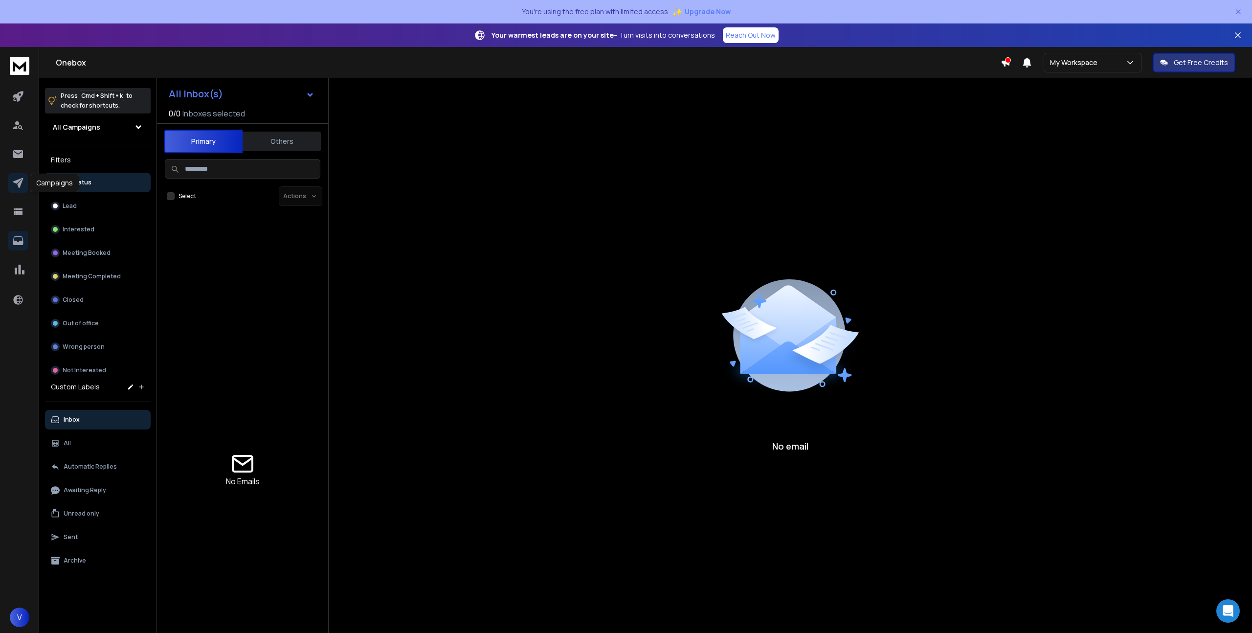 The image size is (1252, 633). I want to click on button: Interested, so click(98, 229).